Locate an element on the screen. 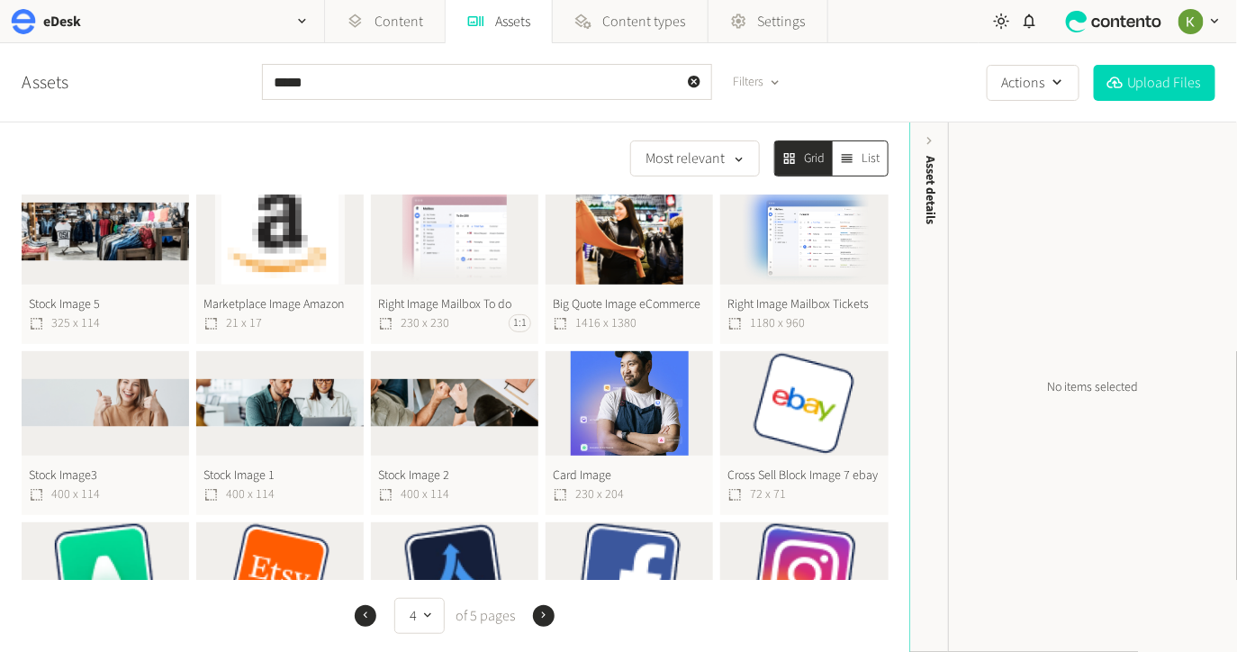 The height and width of the screenshot is (652, 1237). img: eDesk is located at coordinates (23, 22).